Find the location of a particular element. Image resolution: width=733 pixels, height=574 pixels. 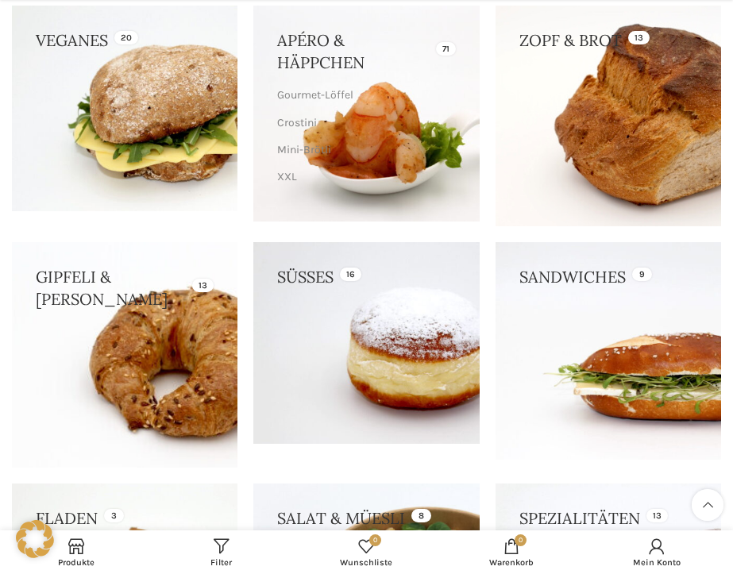

a: Warme & Kalte Häppchen is located at coordinates (364, 204).